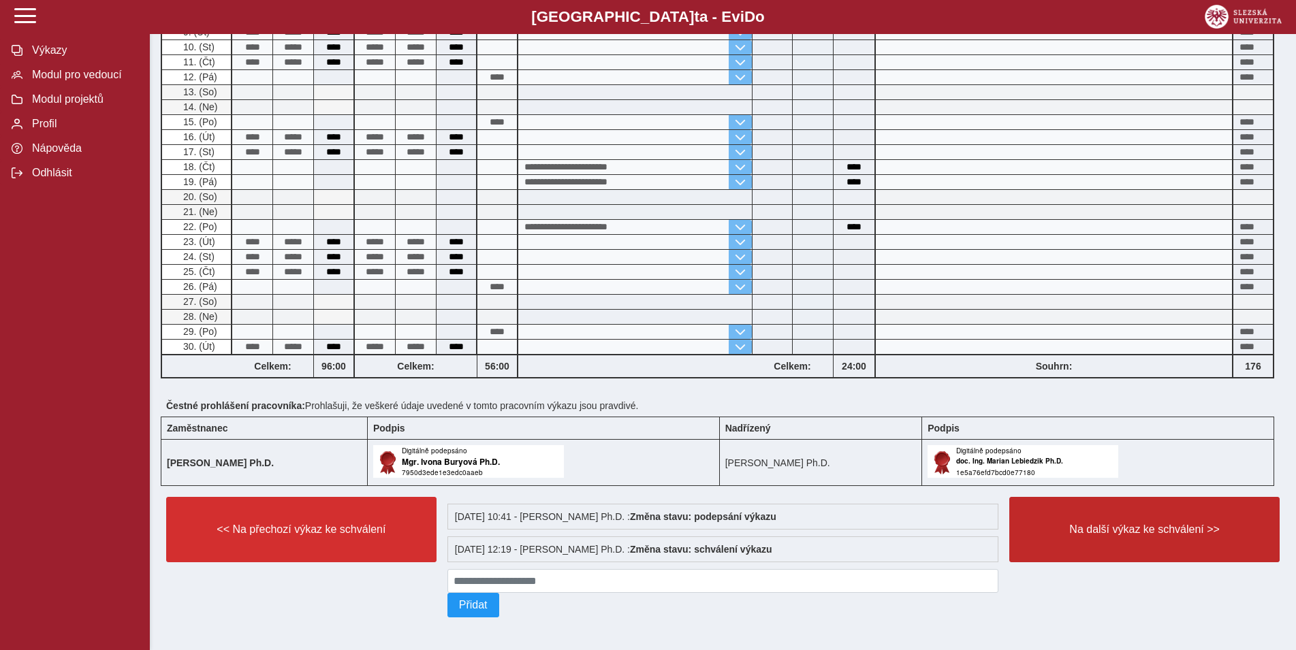 The image size is (1296, 650). What do you see at coordinates (301, 530) in the screenshot?
I see `button: << Na přechozí výkaz ke schválení` at bounding box center [301, 530].